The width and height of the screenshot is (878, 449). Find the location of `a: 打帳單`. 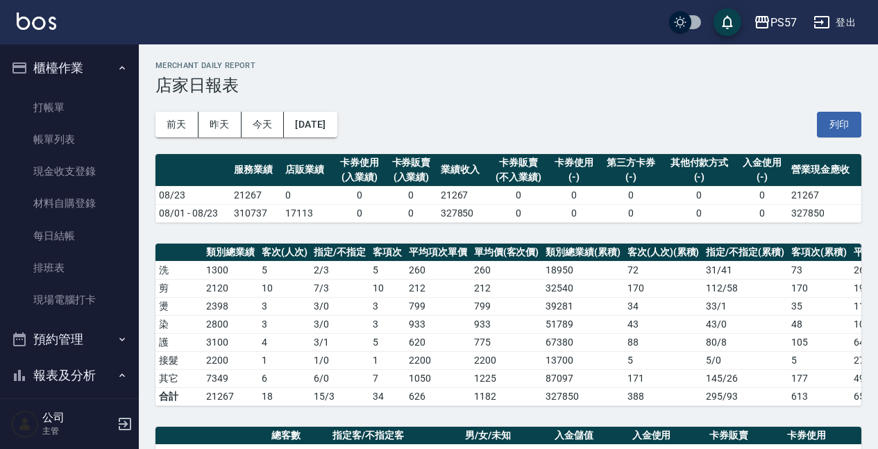

a: 打帳單 is located at coordinates (69, 108).